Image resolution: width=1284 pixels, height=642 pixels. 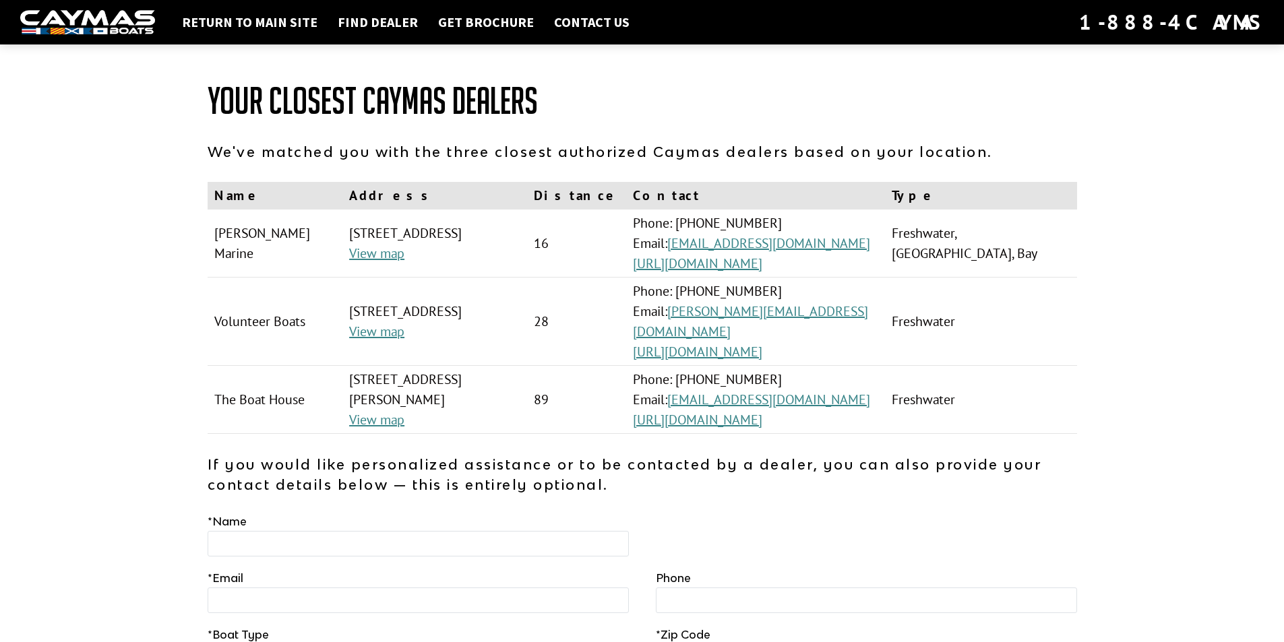 I want to click on p: We've matched you with the three closest authorized Caymas dealers based on your location., so click(x=642, y=152).